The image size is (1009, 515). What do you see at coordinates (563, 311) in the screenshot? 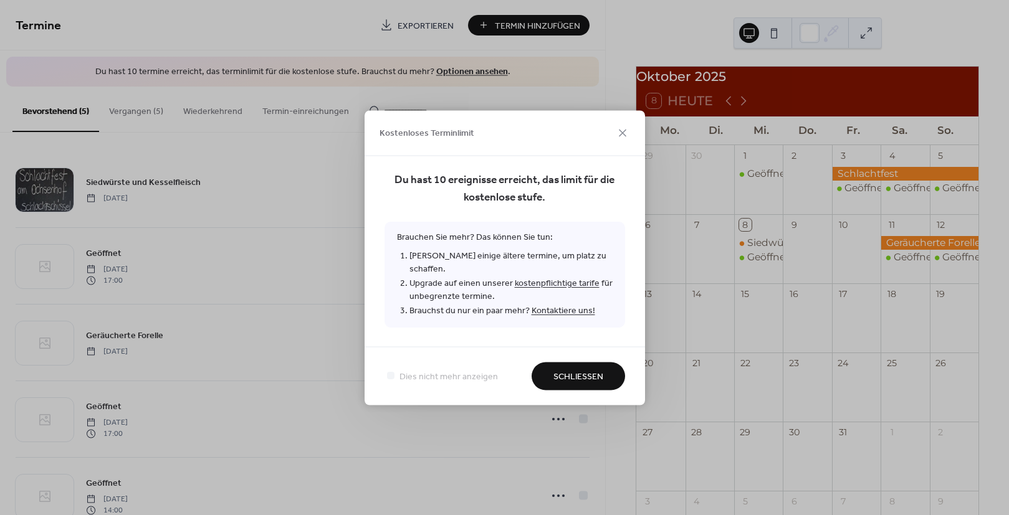
I see `a: Kontaktiere uns!` at bounding box center [563, 311].